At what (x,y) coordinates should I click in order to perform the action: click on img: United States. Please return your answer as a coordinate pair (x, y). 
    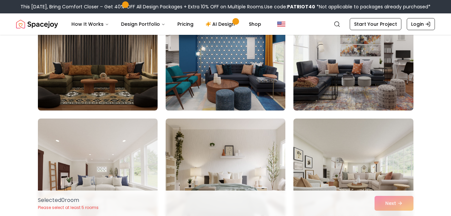
    Looking at the image, I should click on (281, 24).